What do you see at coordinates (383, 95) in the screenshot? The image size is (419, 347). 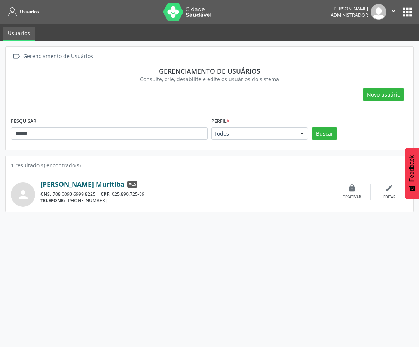 I see `button: Novo usuário` at bounding box center [383, 95].